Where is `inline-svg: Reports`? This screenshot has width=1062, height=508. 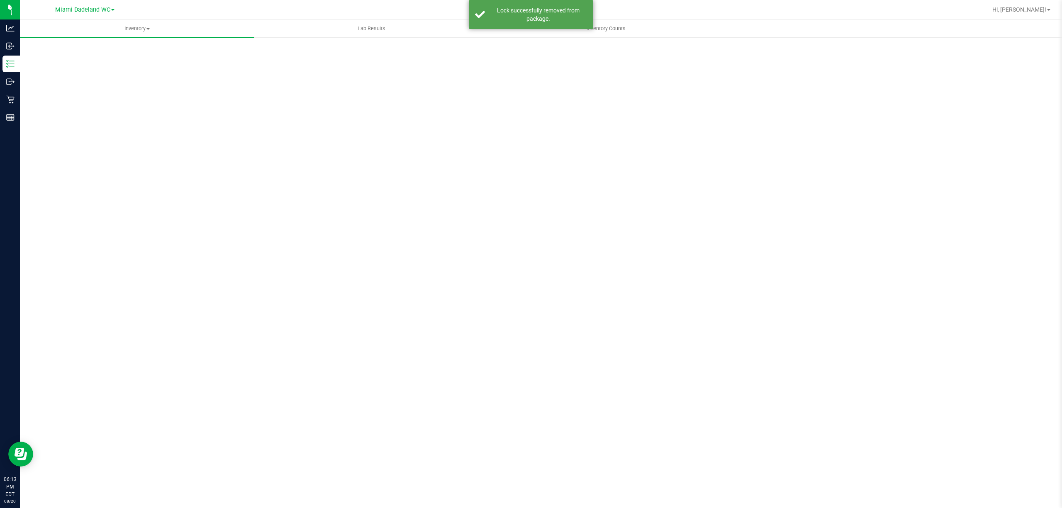 inline-svg: Reports is located at coordinates (10, 117).